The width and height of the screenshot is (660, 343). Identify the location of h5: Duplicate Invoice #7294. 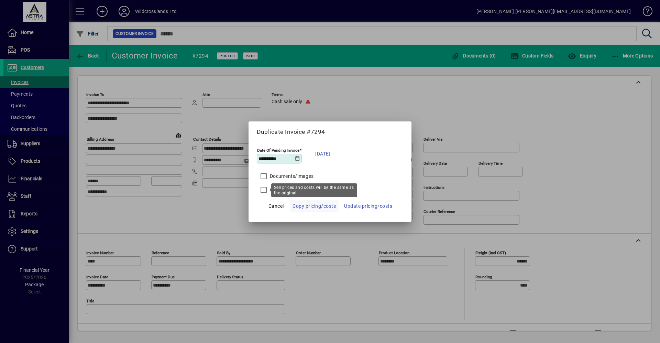
(330, 132).